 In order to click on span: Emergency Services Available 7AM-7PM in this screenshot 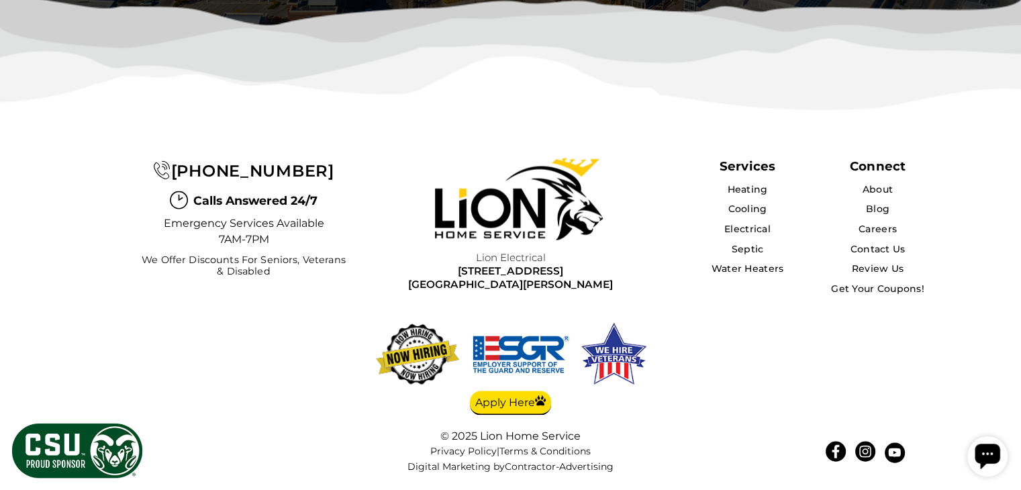, I will do `click(244, 232)`.